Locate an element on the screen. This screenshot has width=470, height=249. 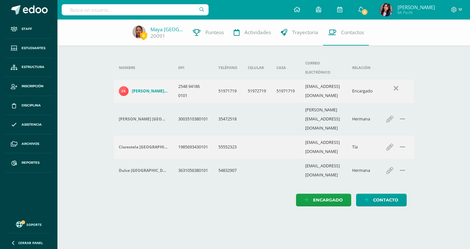
div: Marianna España is located at coordinates (143, 119).